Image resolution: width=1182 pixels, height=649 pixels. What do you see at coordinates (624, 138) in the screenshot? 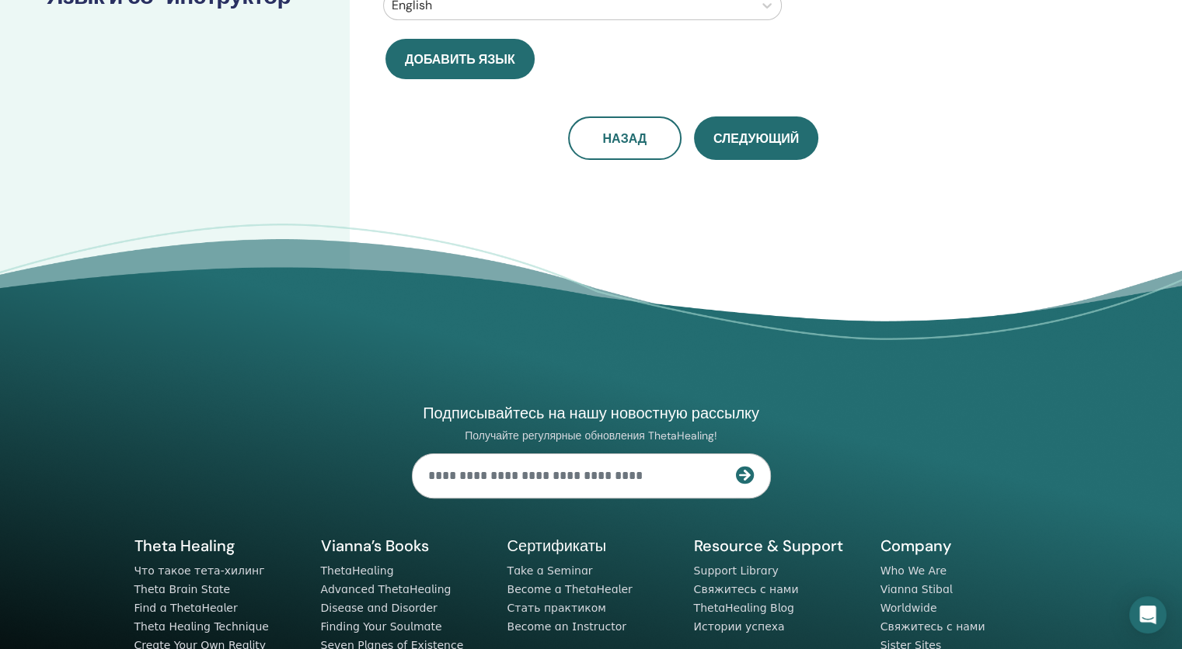
I see `span: Назад` at bounding box center [624, 138].